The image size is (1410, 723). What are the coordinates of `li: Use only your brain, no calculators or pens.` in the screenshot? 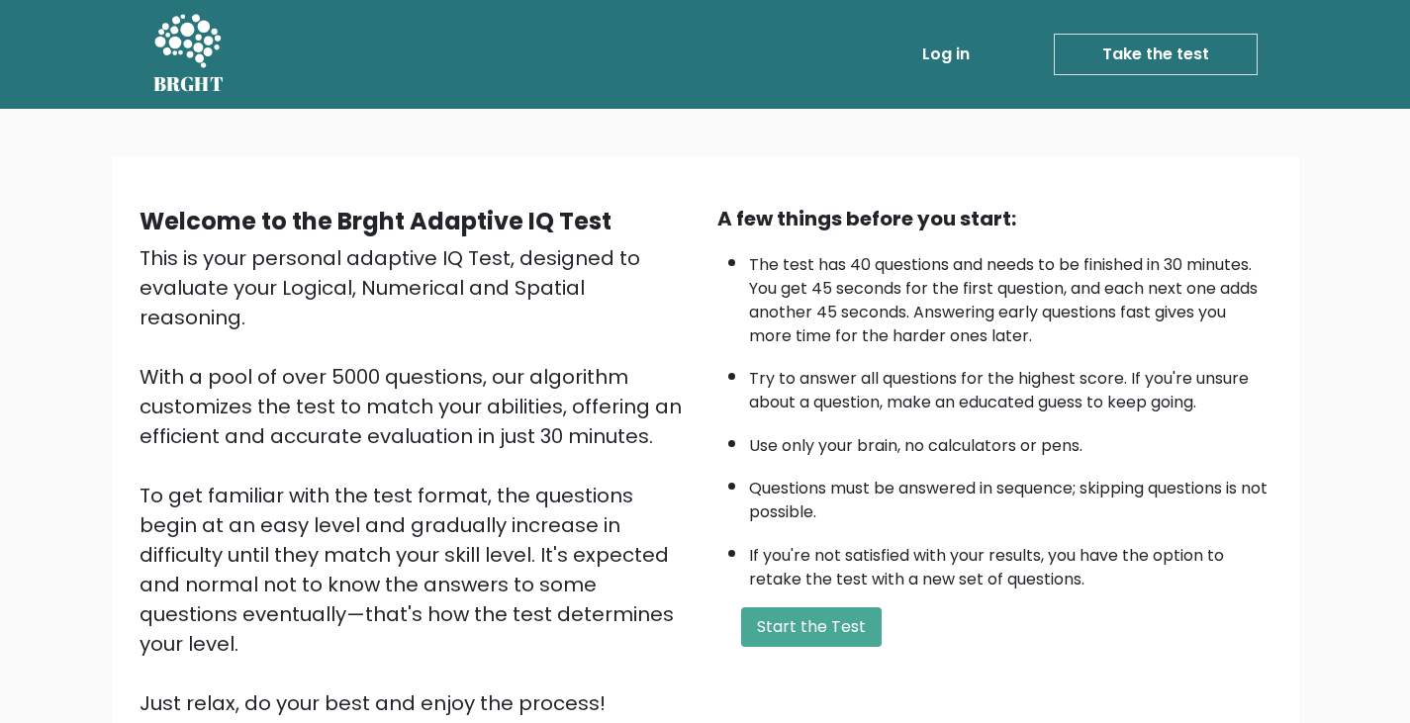 It's located at (1010, 441).